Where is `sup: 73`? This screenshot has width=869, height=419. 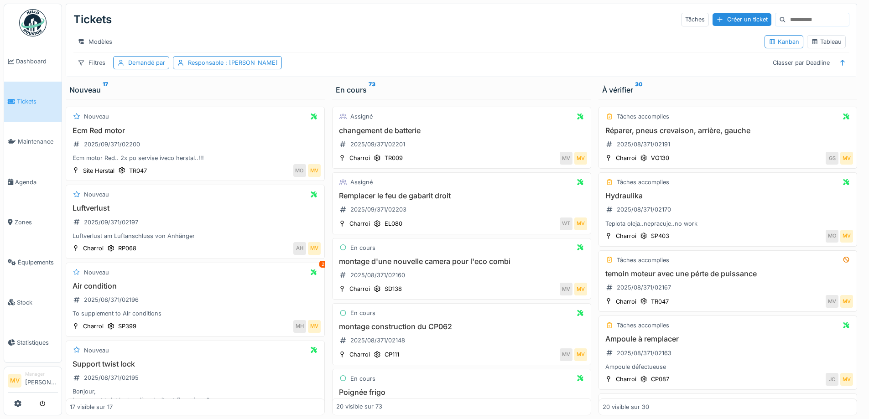
sup: 73 is located at coordinates (372, 90).